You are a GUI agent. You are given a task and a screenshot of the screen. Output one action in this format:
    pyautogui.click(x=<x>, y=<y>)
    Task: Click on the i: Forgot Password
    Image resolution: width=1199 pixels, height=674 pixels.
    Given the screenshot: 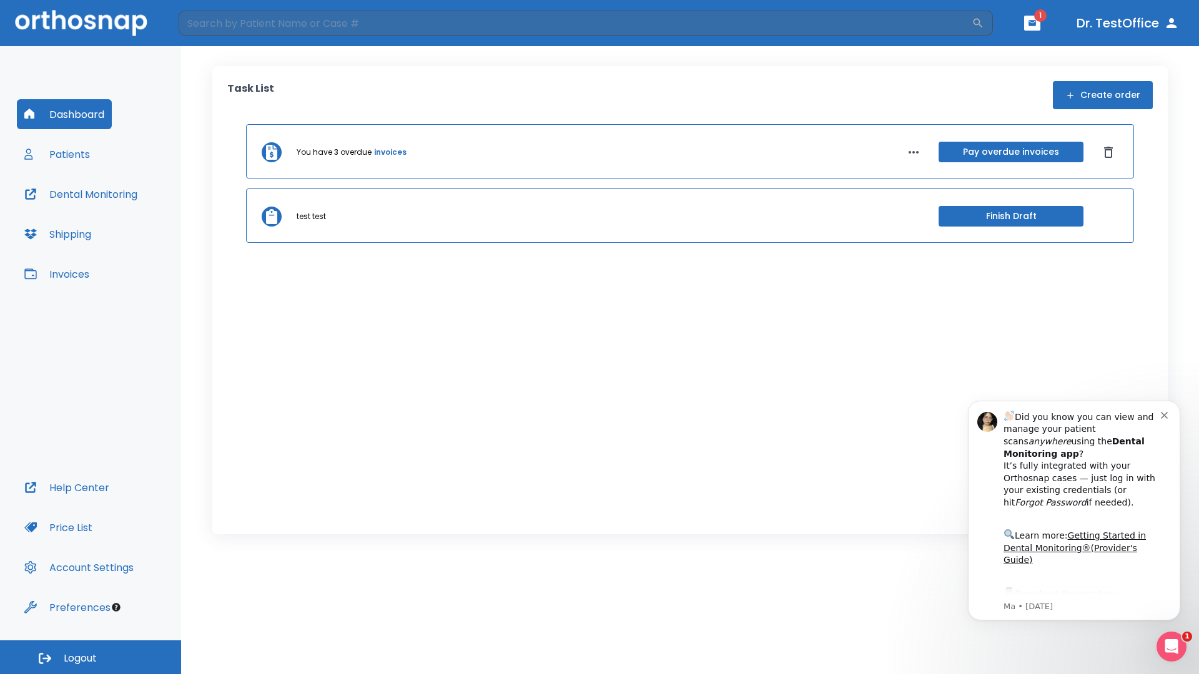 What is the action you would take?
    pyautogui.click(x=101, y=117)
    